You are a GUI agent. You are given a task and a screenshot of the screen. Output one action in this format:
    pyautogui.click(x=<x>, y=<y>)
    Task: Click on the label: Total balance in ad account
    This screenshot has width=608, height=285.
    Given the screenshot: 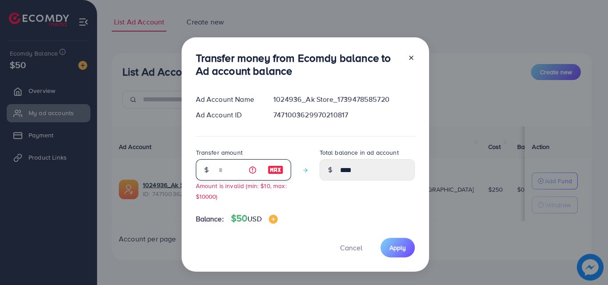 What is the action you would take?
    pyautogui.click(x=359, y=153)
    